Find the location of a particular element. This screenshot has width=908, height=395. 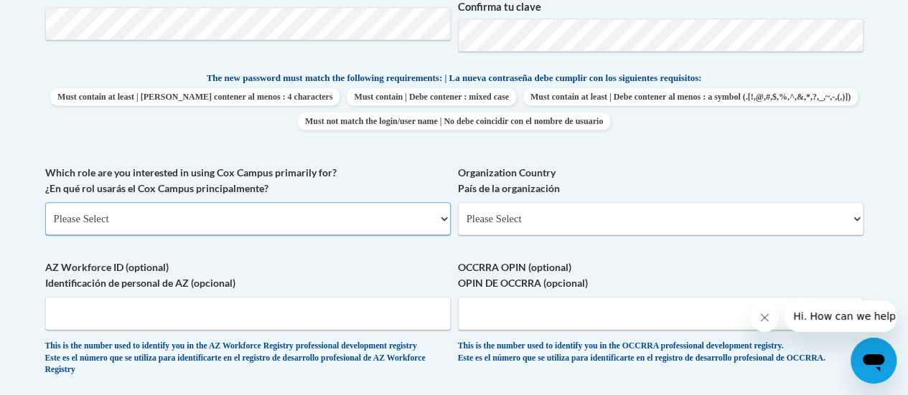

span: Hi. How can we help? is located at coordinates (62, 16).